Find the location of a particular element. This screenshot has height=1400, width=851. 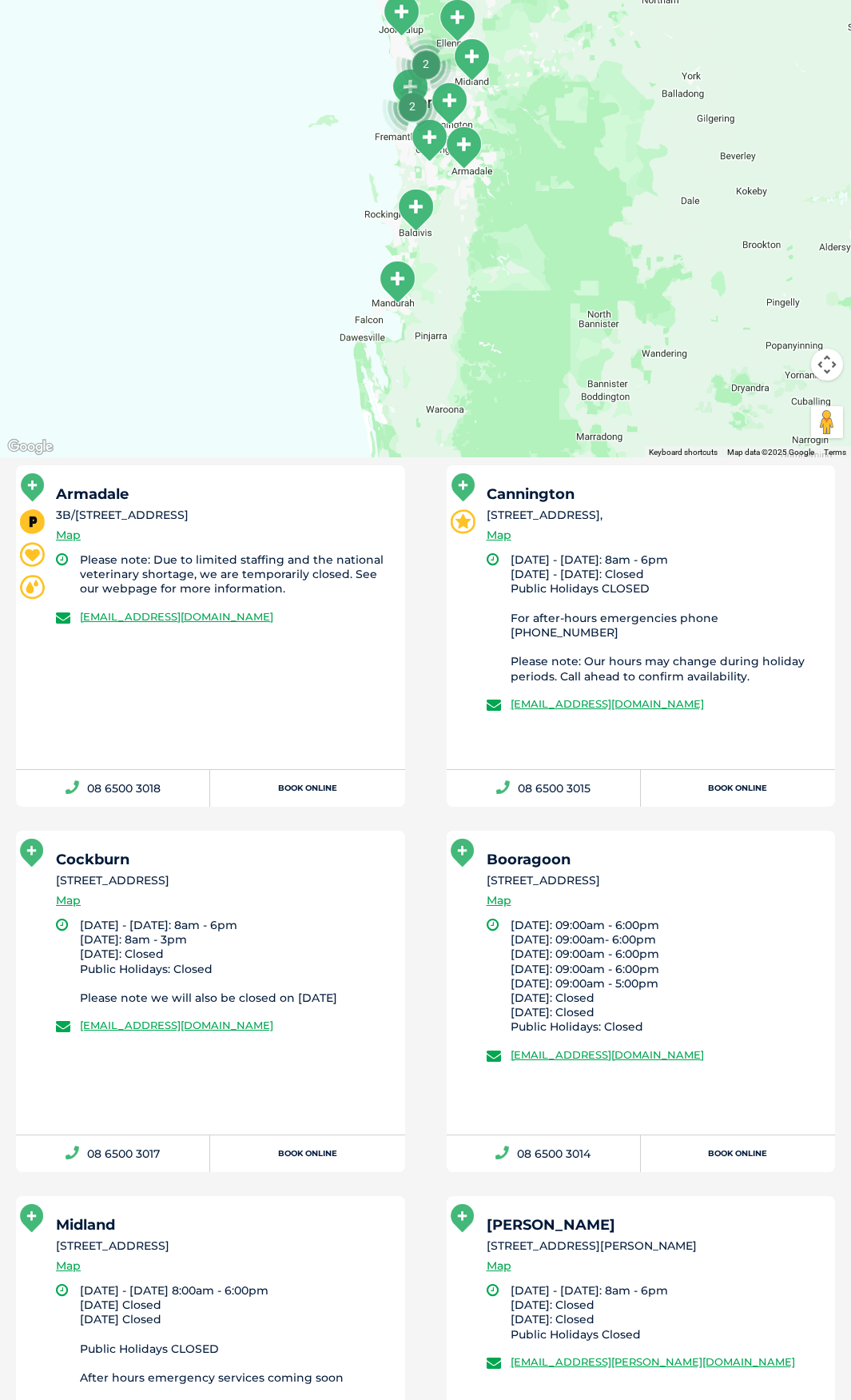

img: Google is located at coordinates (31, 447).